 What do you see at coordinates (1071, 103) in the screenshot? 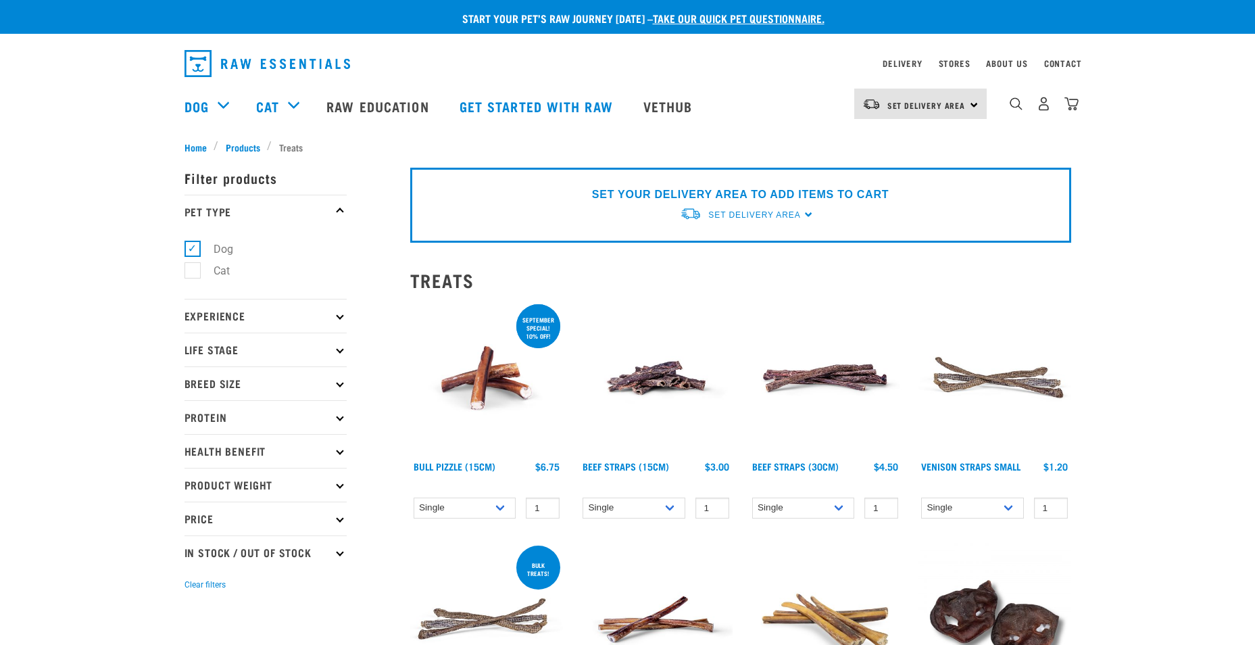
I see `img: home-icon@2x.png` at bounding box center [1071, 103].